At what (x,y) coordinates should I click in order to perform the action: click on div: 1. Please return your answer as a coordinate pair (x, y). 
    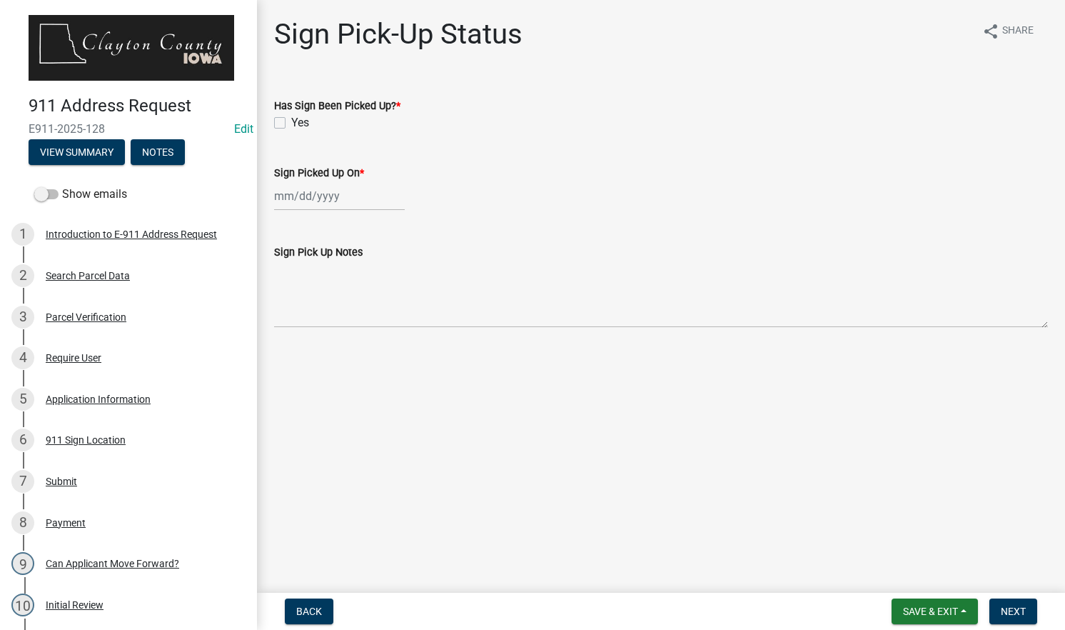
    Looking at the image, I should click on (23, 234).